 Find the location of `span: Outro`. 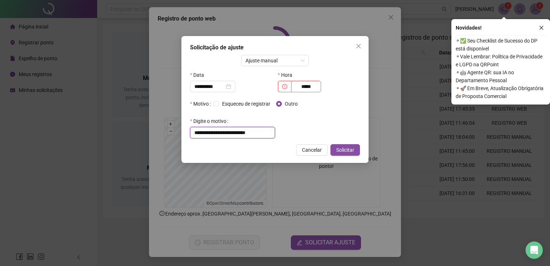

span: Outro is located at coordinates (291, 104).